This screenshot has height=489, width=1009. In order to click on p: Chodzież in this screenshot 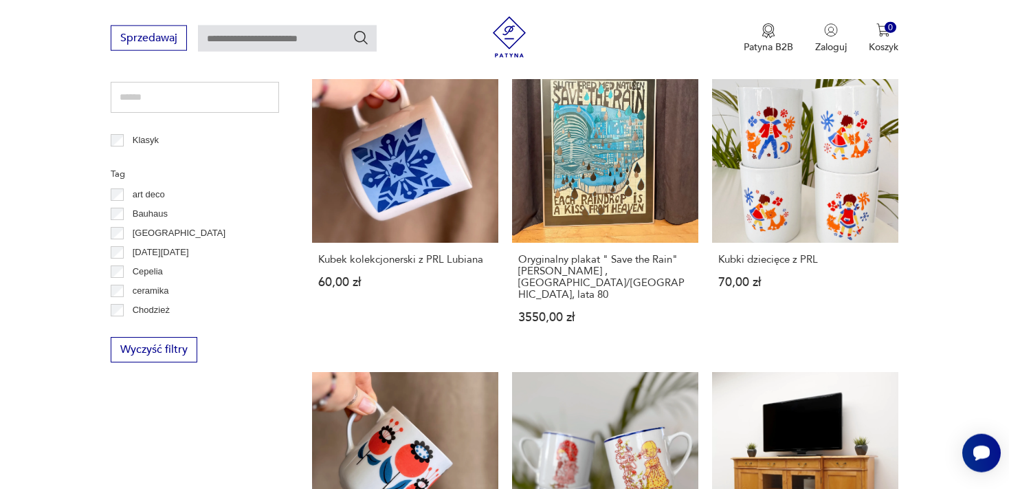, I will do `click(151, 310)`.